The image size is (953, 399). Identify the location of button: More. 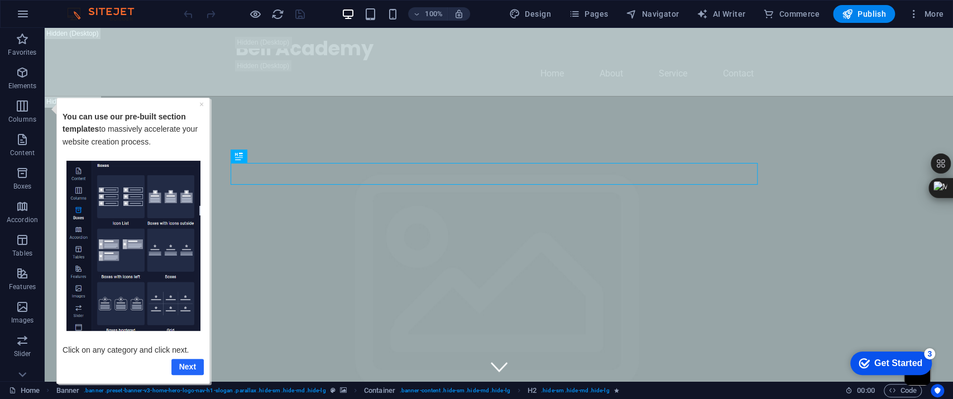
(926, 14).